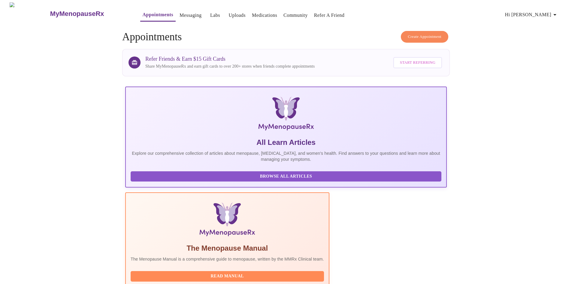 Image resolution: width=572 pixels, height=284 pixels. What do you see at coordinates (230, 59) in the screenshot?
I see `h3: Refer Friends & Earn $15 Gift Cards` at bounding box center [230, 59].